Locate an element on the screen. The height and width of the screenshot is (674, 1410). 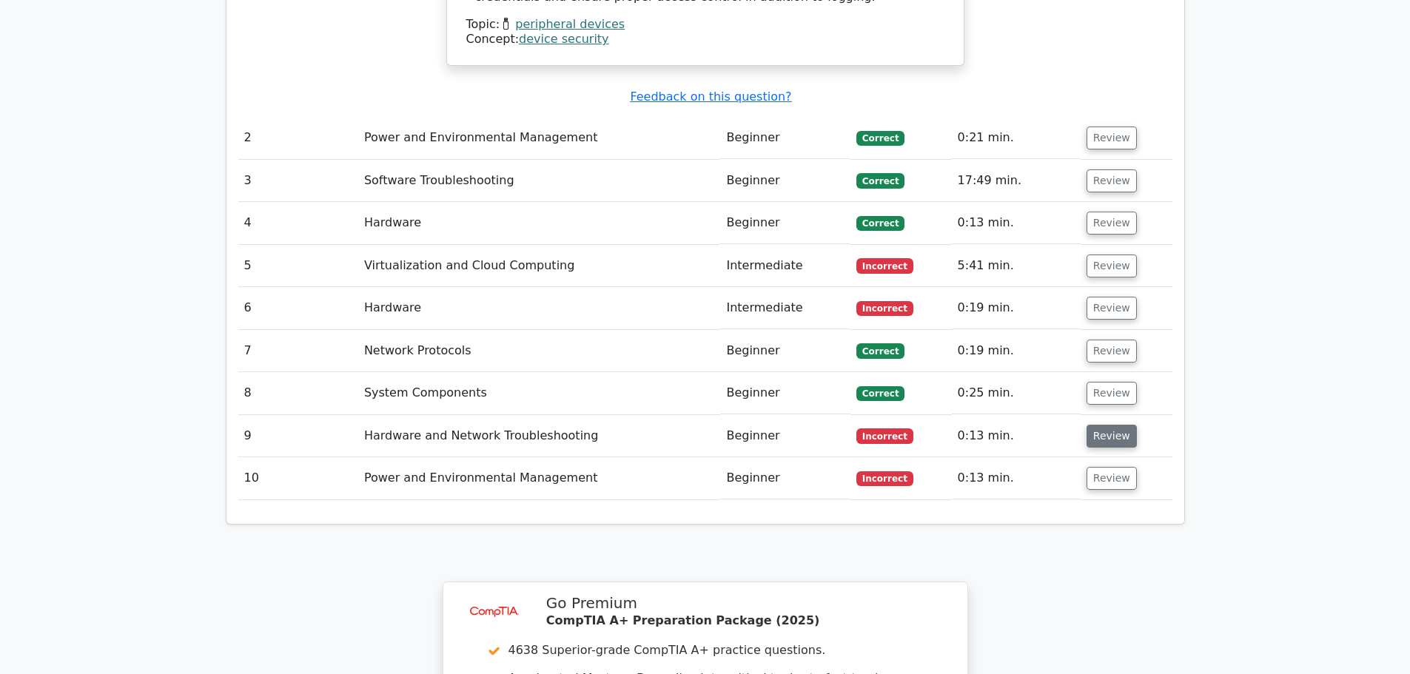
td: Software Troubleshooting is located at coordinates (539, 181).